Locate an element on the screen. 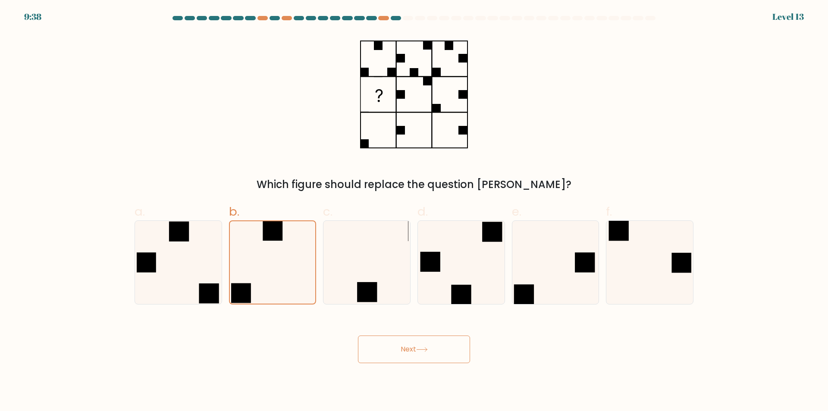 The width and height of the screenshot is (828, 411). span: d. is located at coordinates (423, 211).